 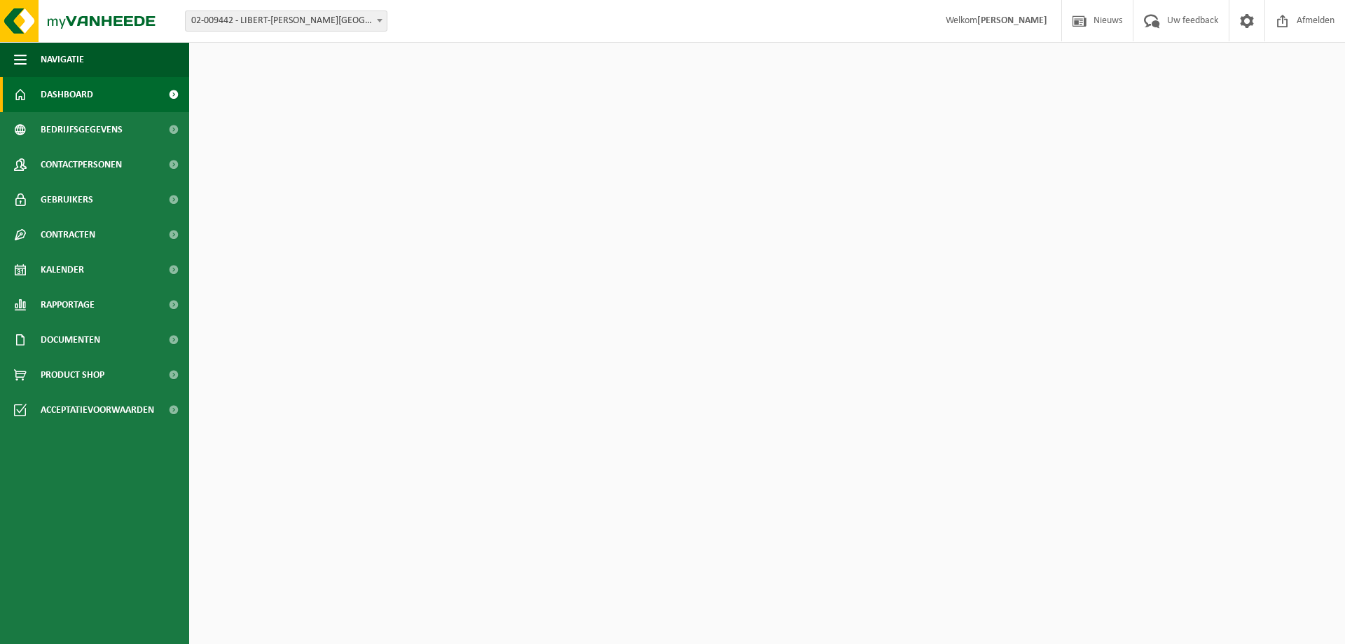 What do you see at coordinates (97, 410) in the screenshot?
I see `span: Acceptatievoorwaarden` at bounding box center [97, 410].